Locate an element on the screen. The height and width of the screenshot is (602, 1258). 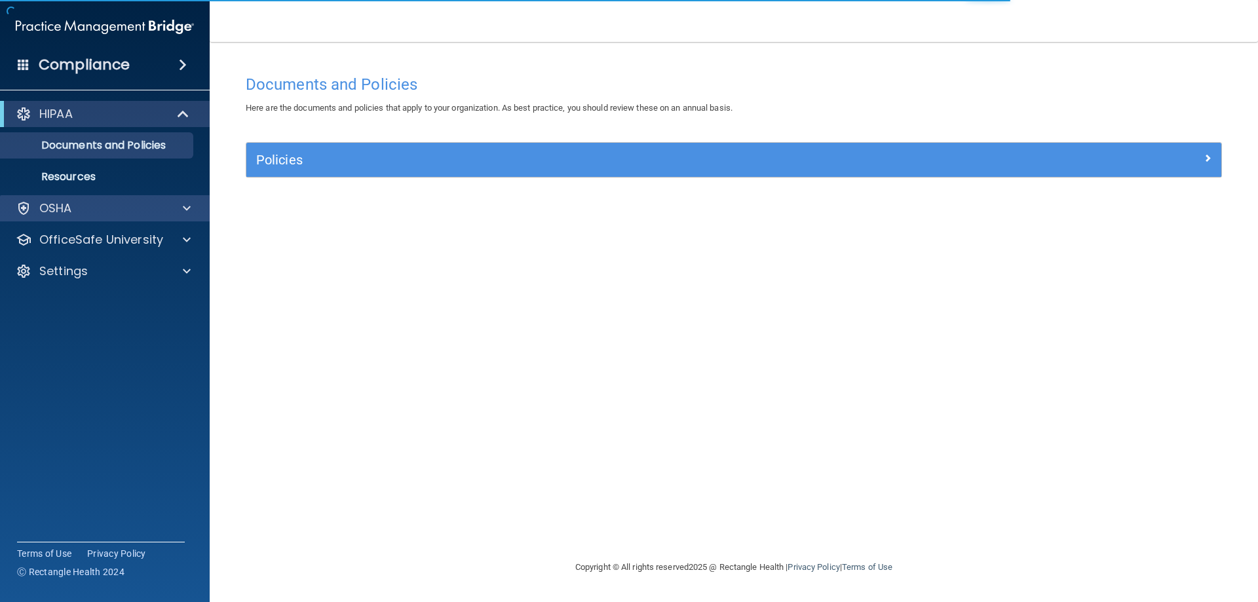
p: OfficeSafe University is located at coordinates (101, 240).